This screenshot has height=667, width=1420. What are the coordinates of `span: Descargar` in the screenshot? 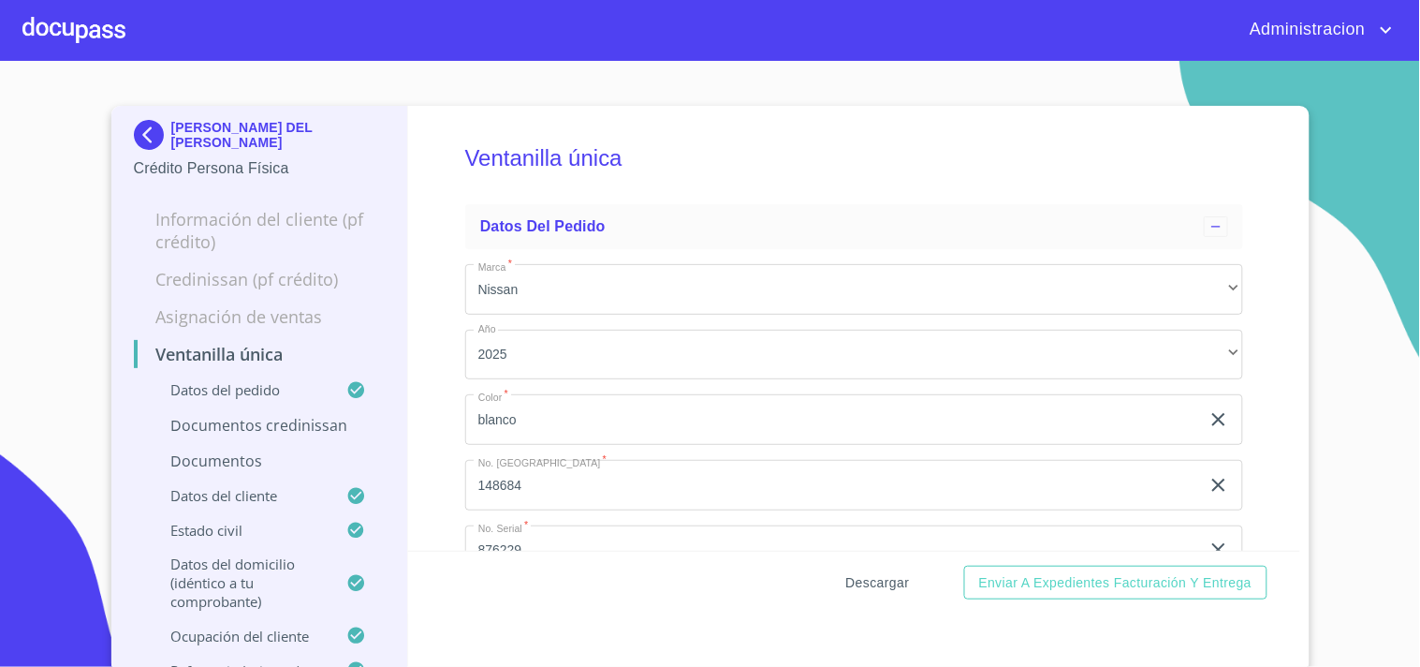 It's located at (878, 582).